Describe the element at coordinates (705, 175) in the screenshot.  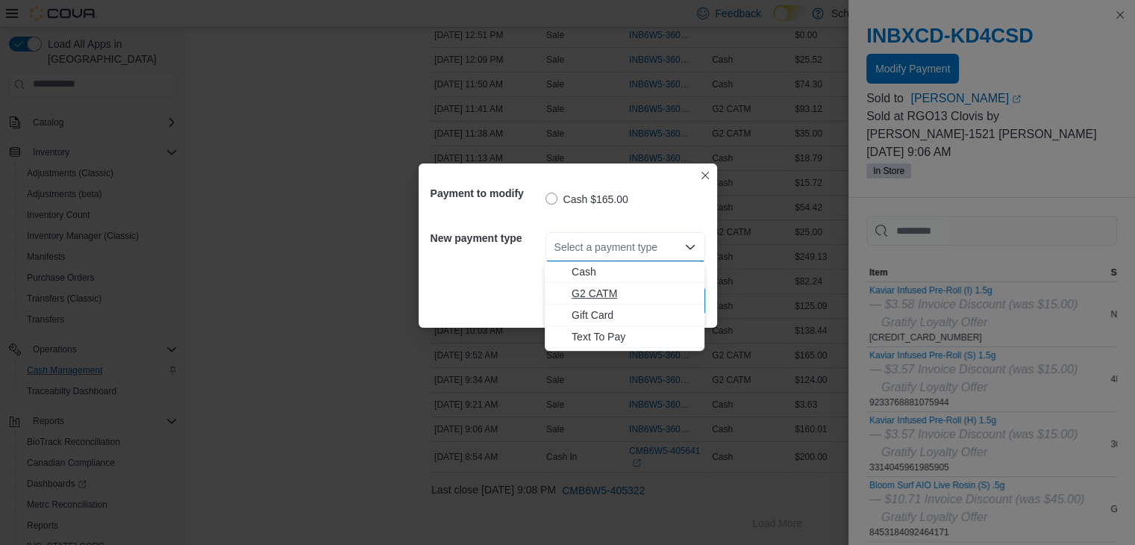
I see `button: Closes this modal window` at that location.